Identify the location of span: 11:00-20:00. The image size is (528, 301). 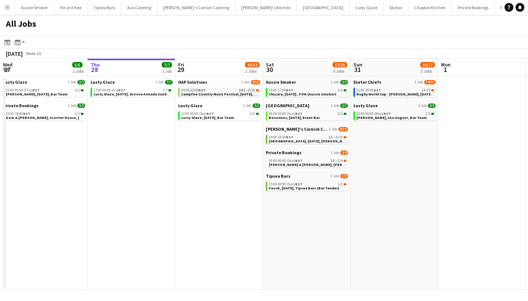
(369, 90).